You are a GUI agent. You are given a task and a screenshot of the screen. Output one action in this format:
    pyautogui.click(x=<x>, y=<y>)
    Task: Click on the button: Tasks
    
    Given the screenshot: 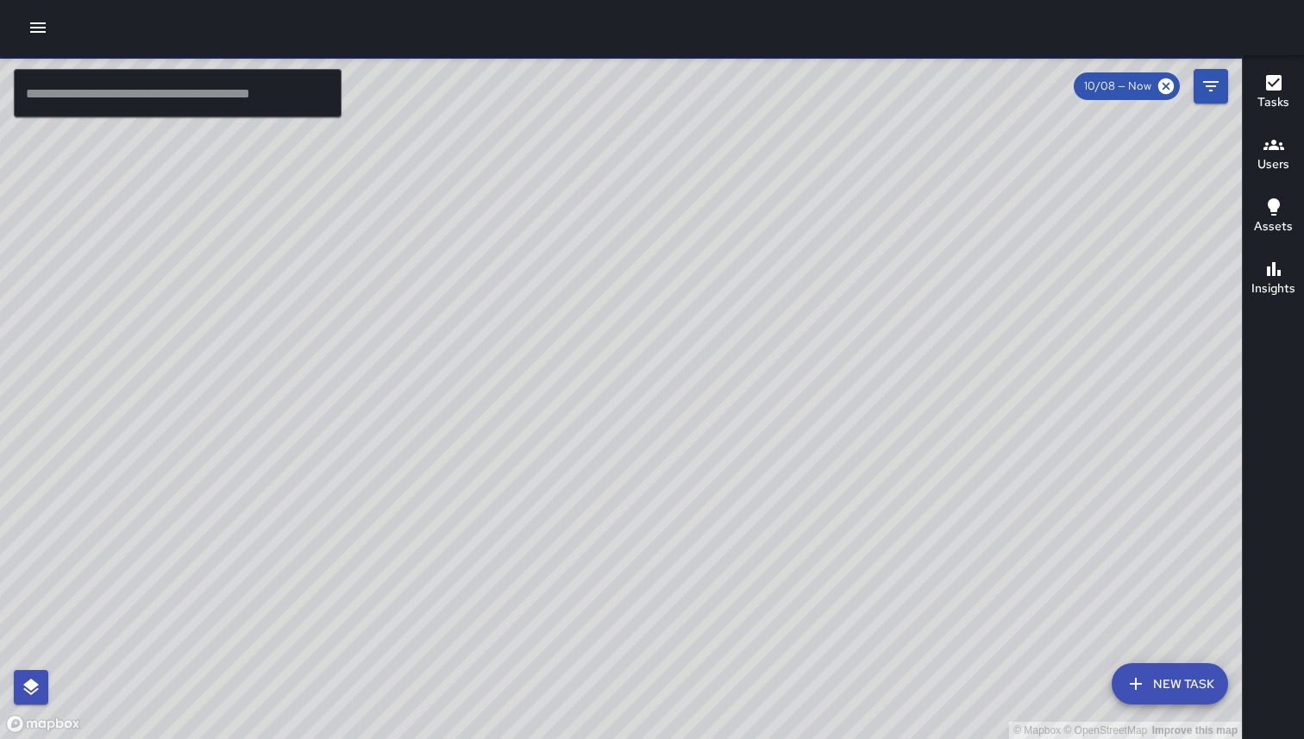 What is the action you would take?
    pyautogui.click(x=1273, y=93)
    